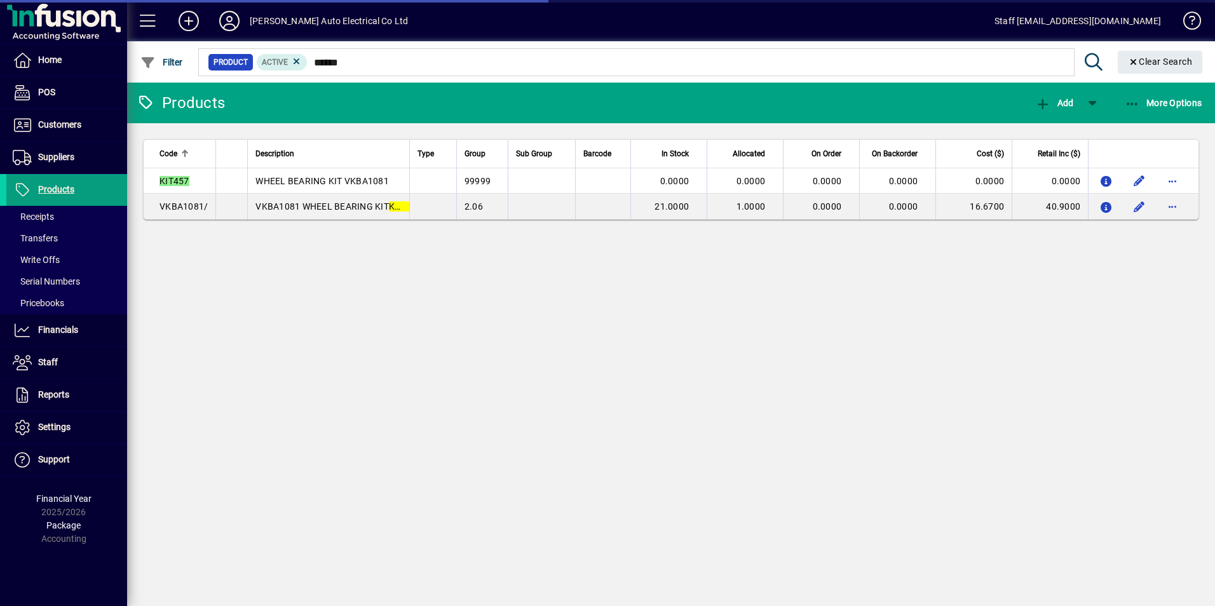 The height and width of the screenshot is (606, 1215). I want to click on span: Barcode, so click(597, 154).